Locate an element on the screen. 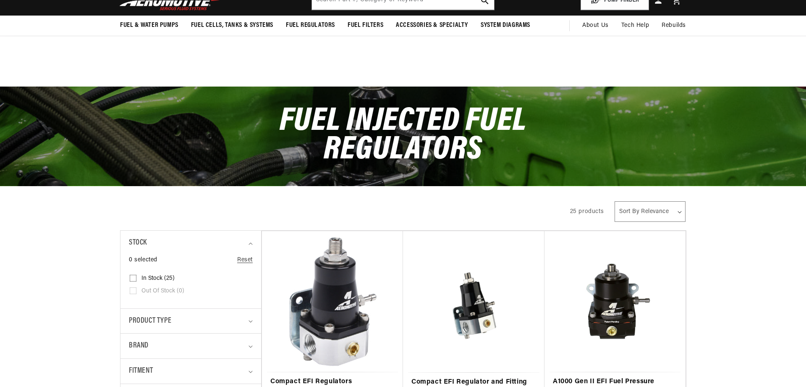 This screenshot has width=806, height=387. span: Accessories & Specialty is located at coordinates (432, 25).